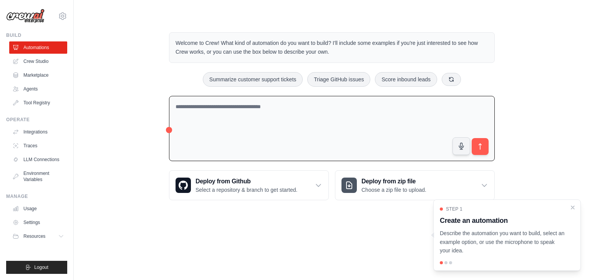 This screenshot has height=280, width=590. I want to click on a: Agents, so click(38, 89).